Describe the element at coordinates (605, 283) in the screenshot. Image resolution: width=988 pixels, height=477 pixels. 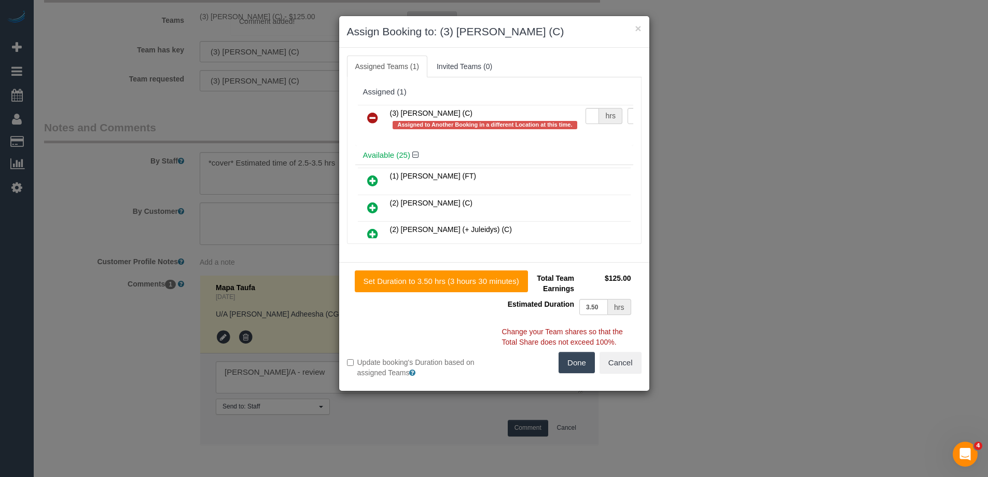
I see `td: $125.00` at that location.